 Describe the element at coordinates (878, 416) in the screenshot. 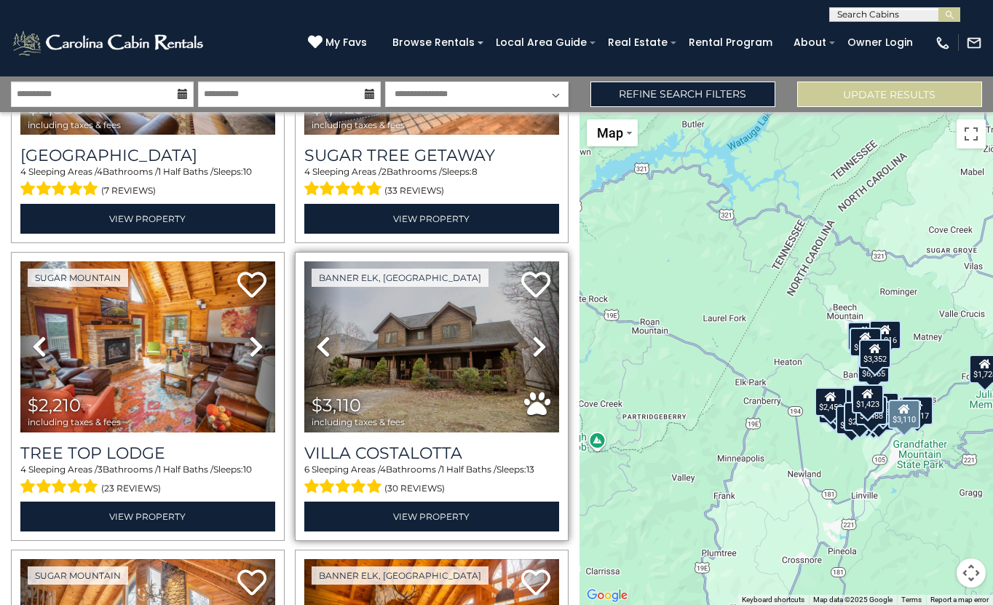

I see `div: $2,541` at that location.